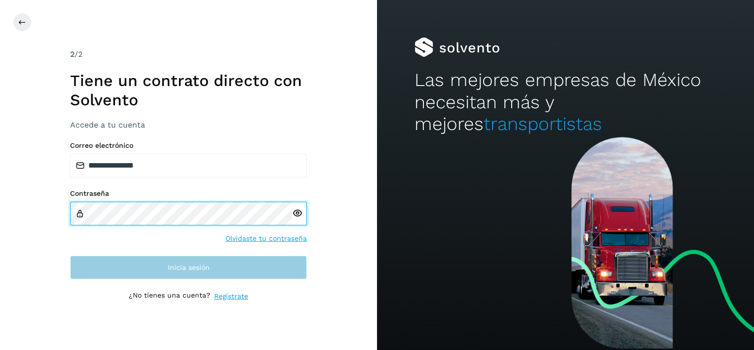 Image resolution: width=754 pixels, height=350 pixels. I want to click on div: /2, so click(189, 54).